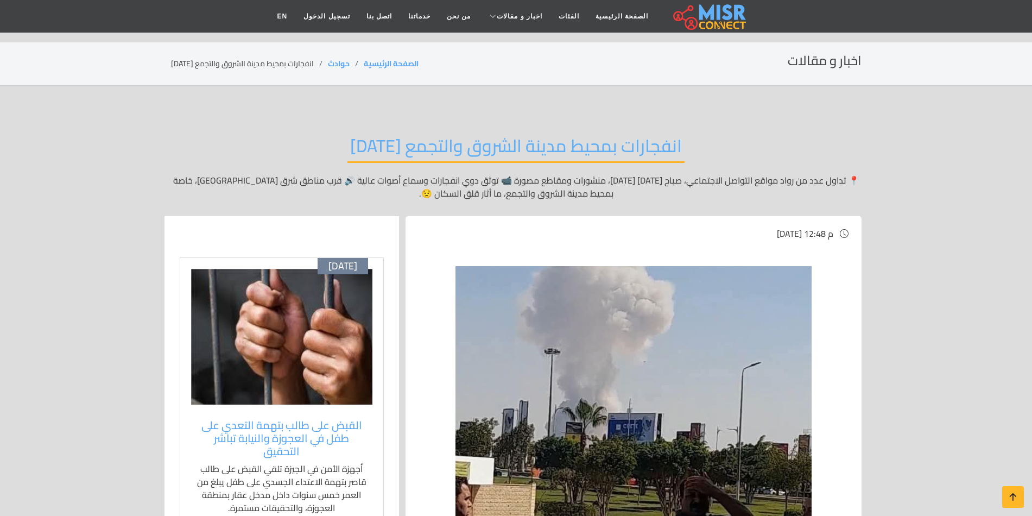 This screenshot has width=1032, height=516. Describe the element at coordinates (459, 16) in the screenshot. I see `a: من نحن` at that location.